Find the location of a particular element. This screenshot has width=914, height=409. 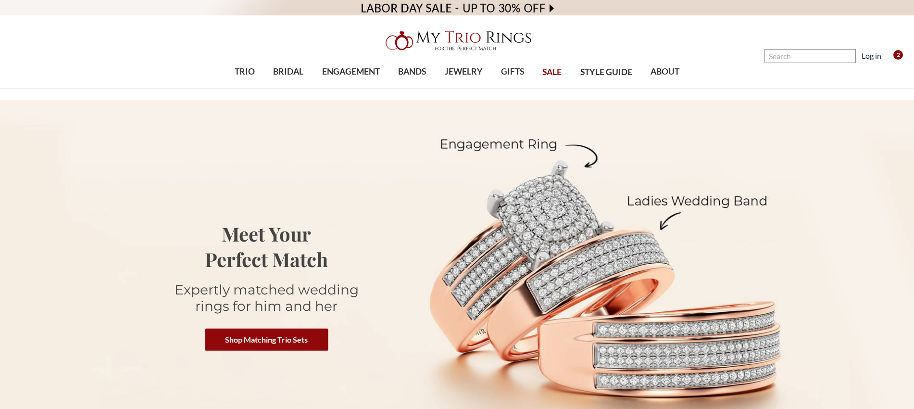

img: My Trio Rings is located at coordinates (457, 41).